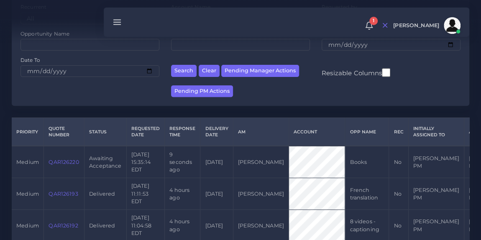 This screenshot has height=240, width=481. I want to click on a: 1, so click(369, 25).